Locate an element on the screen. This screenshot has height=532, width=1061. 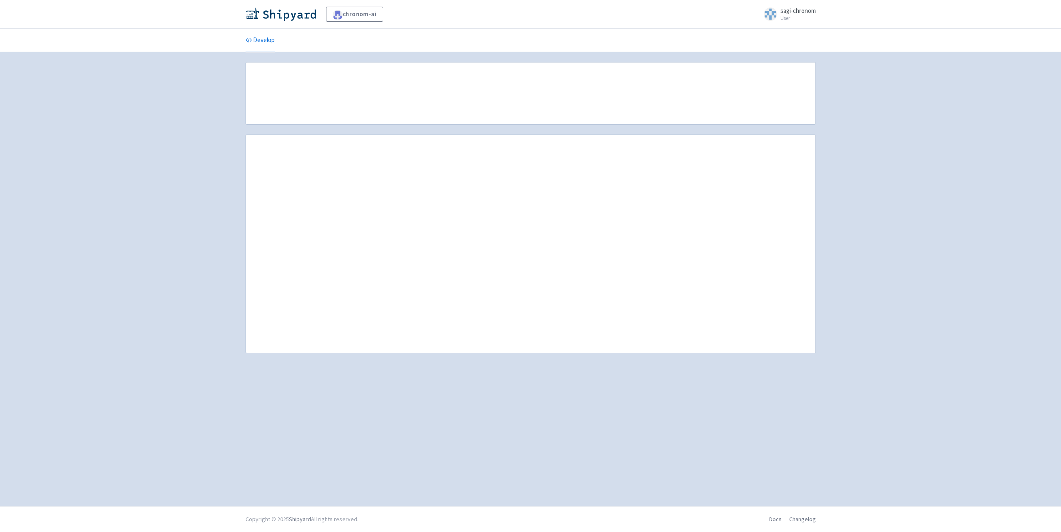
small: User is located at coordinates (798, 18).